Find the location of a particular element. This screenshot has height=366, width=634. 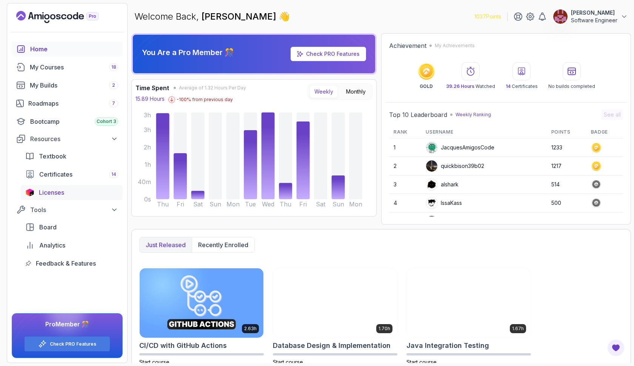

a: textbook is located at coordinates (72, 156).